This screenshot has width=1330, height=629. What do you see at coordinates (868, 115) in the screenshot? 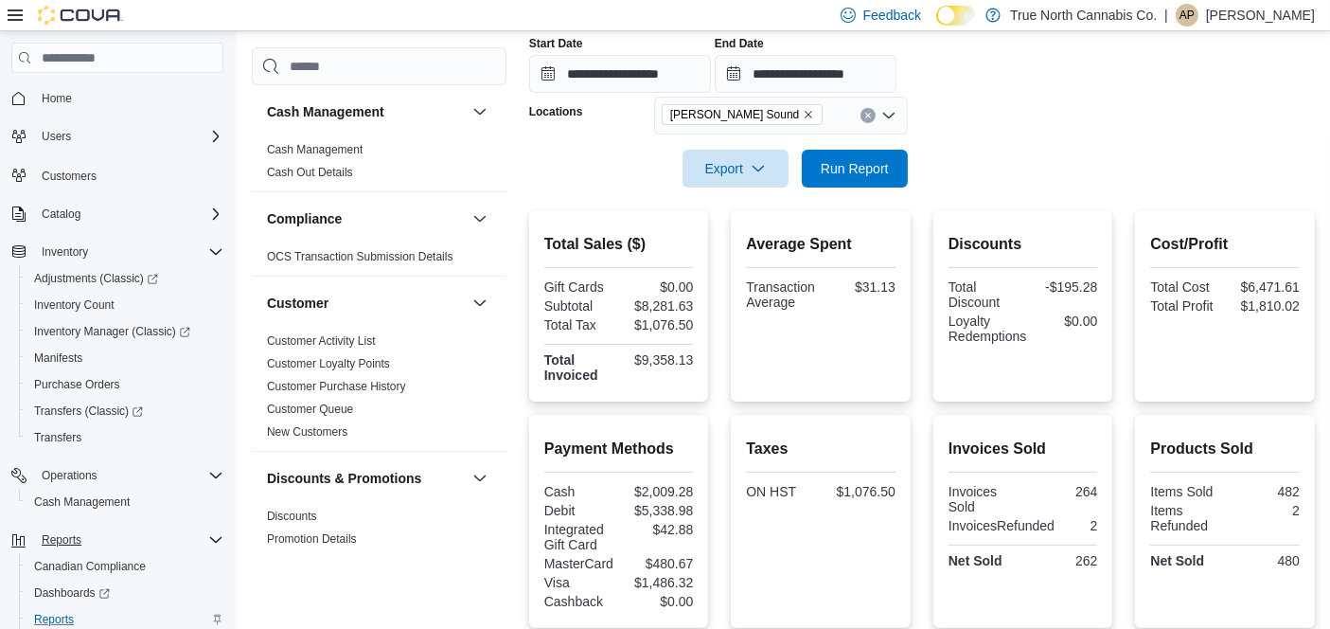
I see `button: Clear input` at bounding box center [868, 115].